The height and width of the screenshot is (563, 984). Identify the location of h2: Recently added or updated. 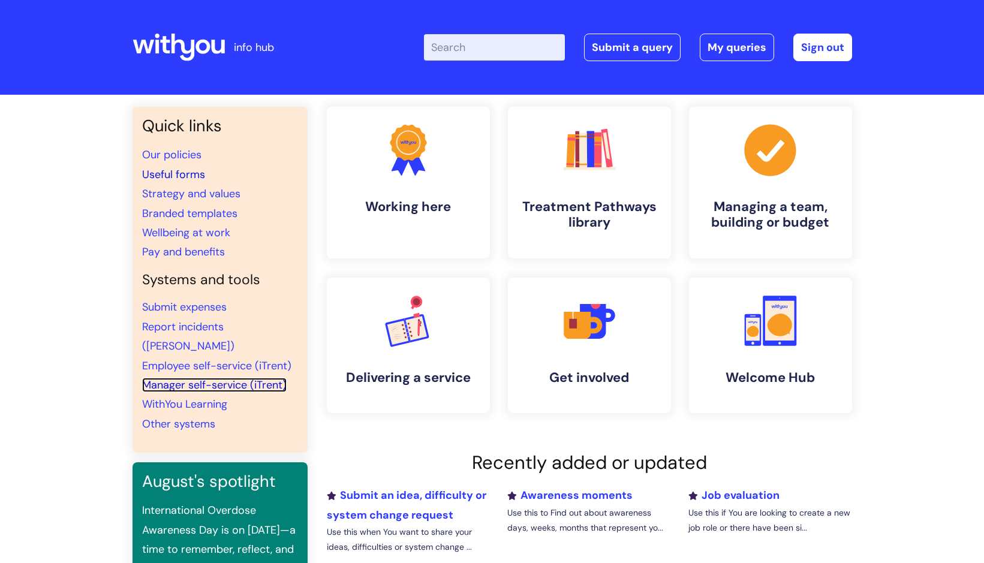
(590, 462).